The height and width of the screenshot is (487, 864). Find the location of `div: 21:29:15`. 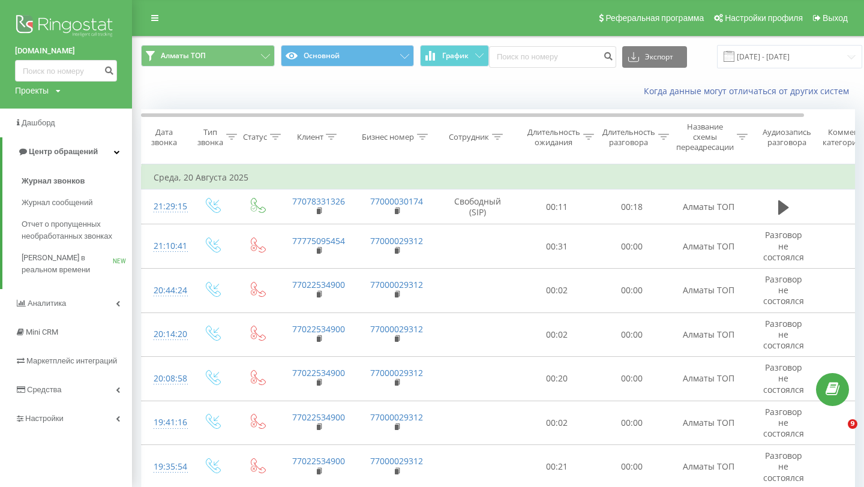

div: 21:29:15 is located at coordinates (166, 206).